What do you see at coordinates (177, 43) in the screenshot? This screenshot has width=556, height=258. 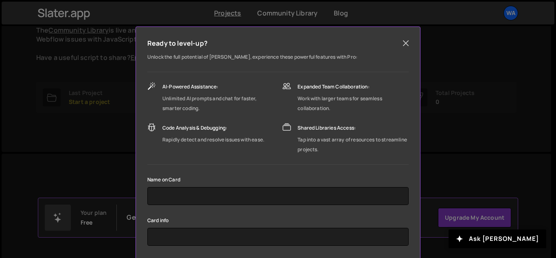 I see `h5: Ready to level-up?` at bounding box center [177, 43].